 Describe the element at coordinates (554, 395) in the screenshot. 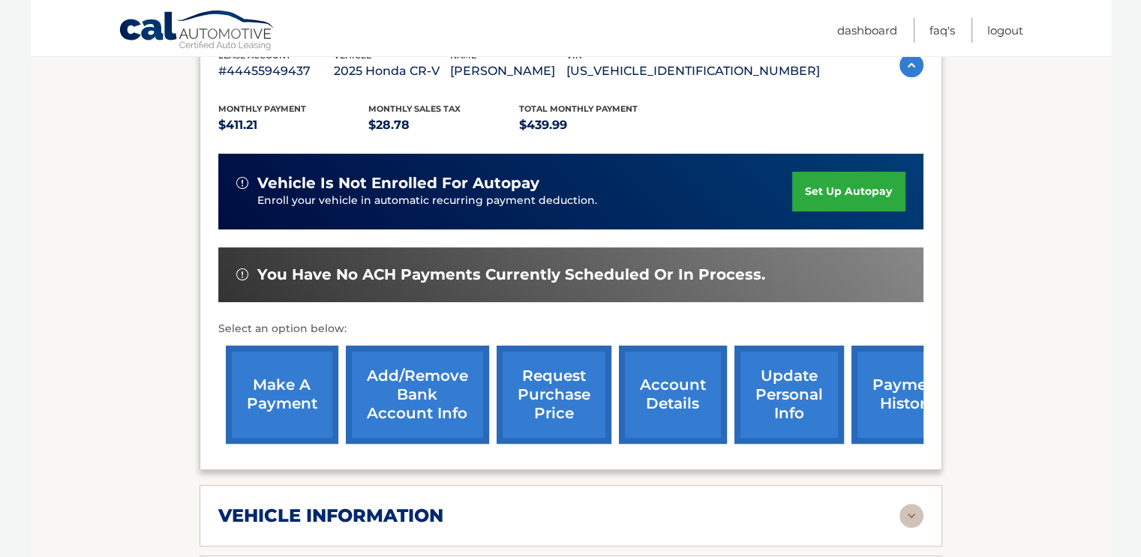

I see `a: request purchase price` at that location.